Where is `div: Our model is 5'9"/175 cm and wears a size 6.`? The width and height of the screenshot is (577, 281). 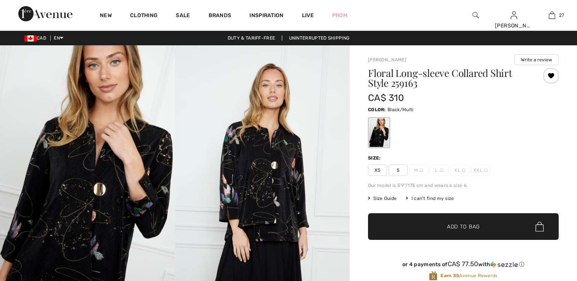 div: Our model is 5'9"/175 cm and wears a size 6. is located at coordinates (463, 186).